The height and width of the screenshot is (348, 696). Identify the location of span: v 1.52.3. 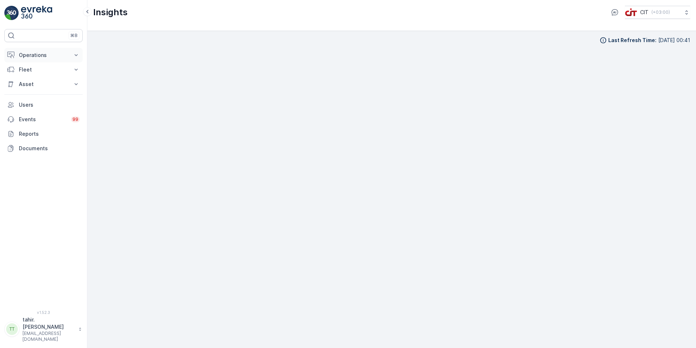
(44, 312).